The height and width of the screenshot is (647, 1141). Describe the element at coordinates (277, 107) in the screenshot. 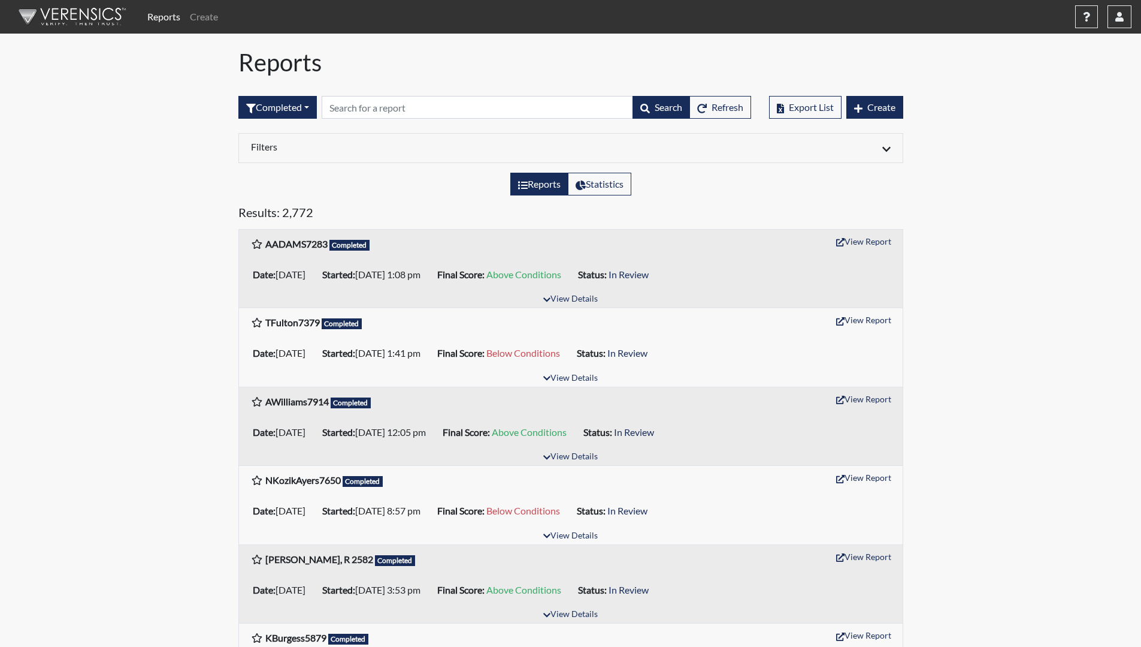

I see `button: Completed` at that location.